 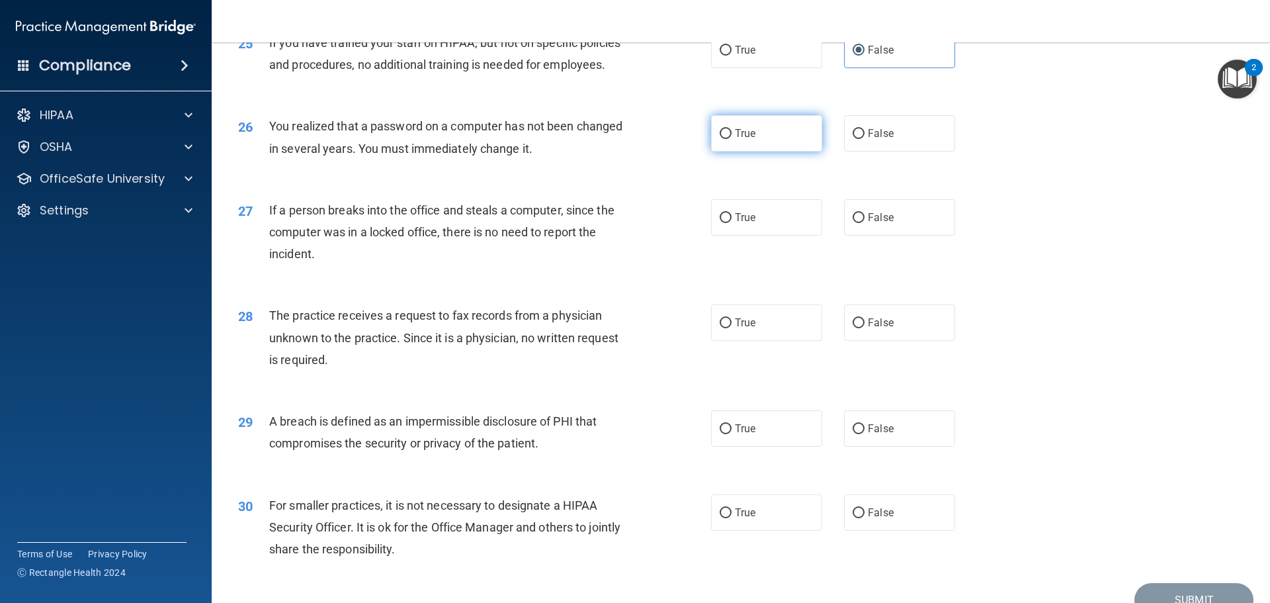 I want to click on a: Terms of Use, so click(x=44, y=554).